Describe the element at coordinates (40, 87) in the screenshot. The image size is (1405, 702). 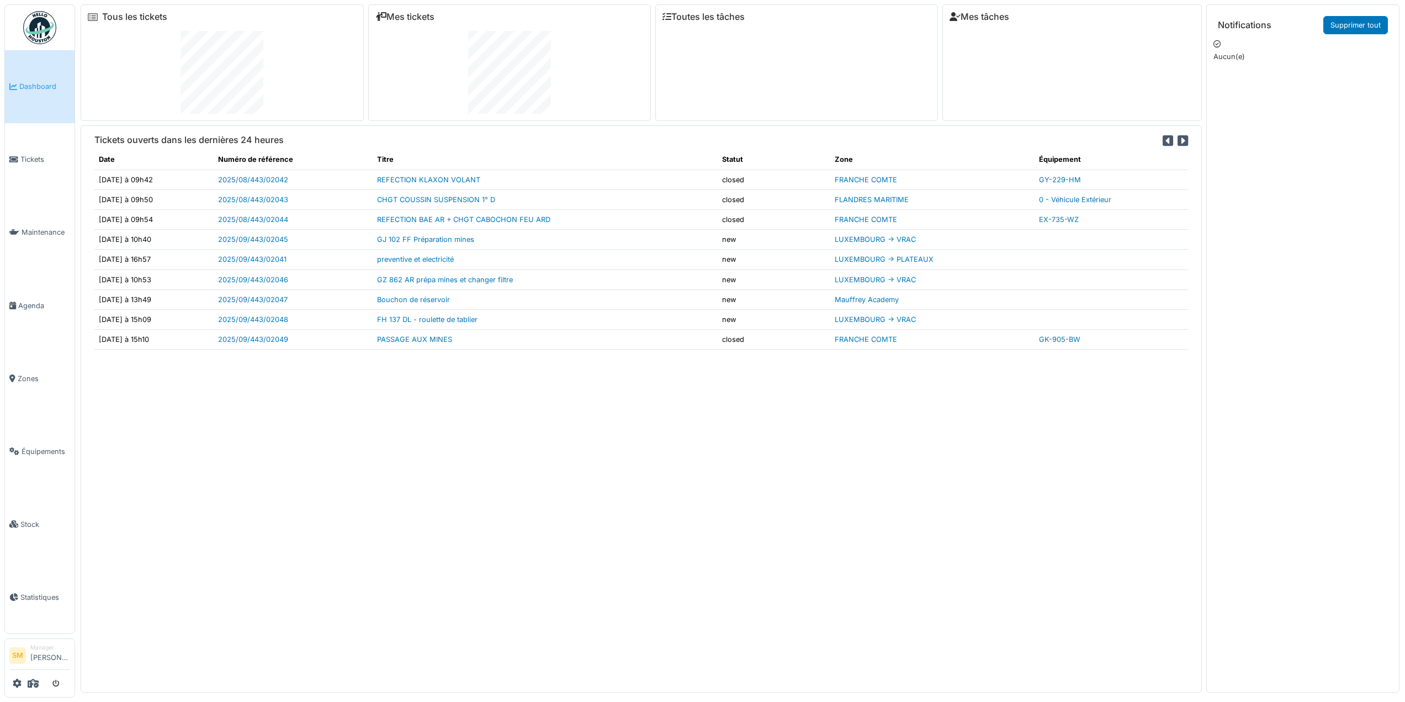
I see `a: Dashboard` at that location.